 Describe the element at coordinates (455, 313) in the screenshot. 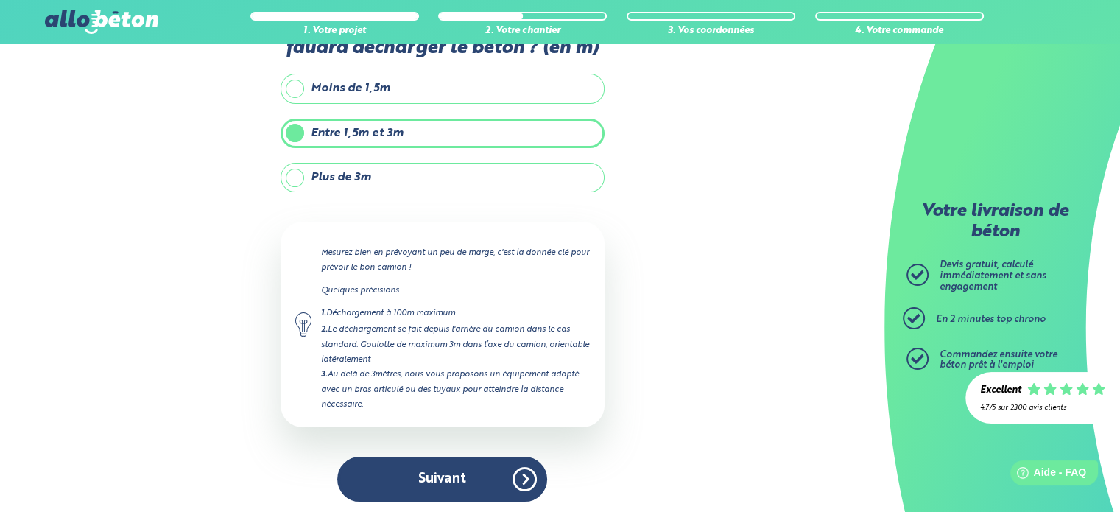

I see `div: Déchargement à 100m maximum` at that location.